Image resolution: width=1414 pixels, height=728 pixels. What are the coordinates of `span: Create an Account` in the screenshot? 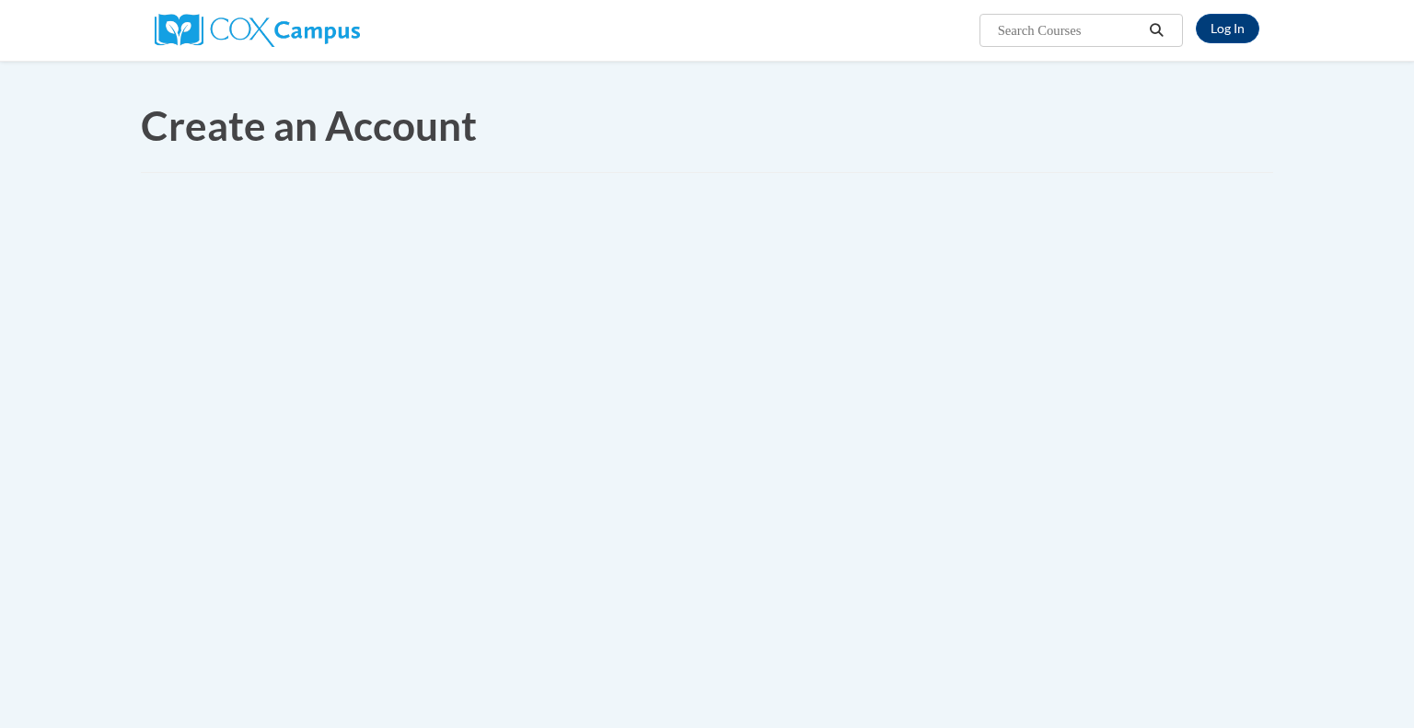 It's located at (308, 125).